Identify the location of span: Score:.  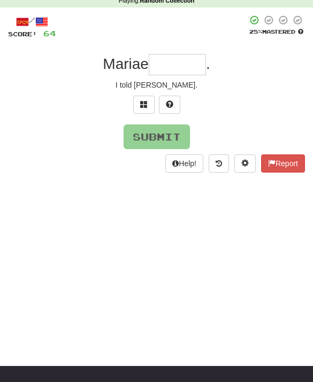
(22, 34).